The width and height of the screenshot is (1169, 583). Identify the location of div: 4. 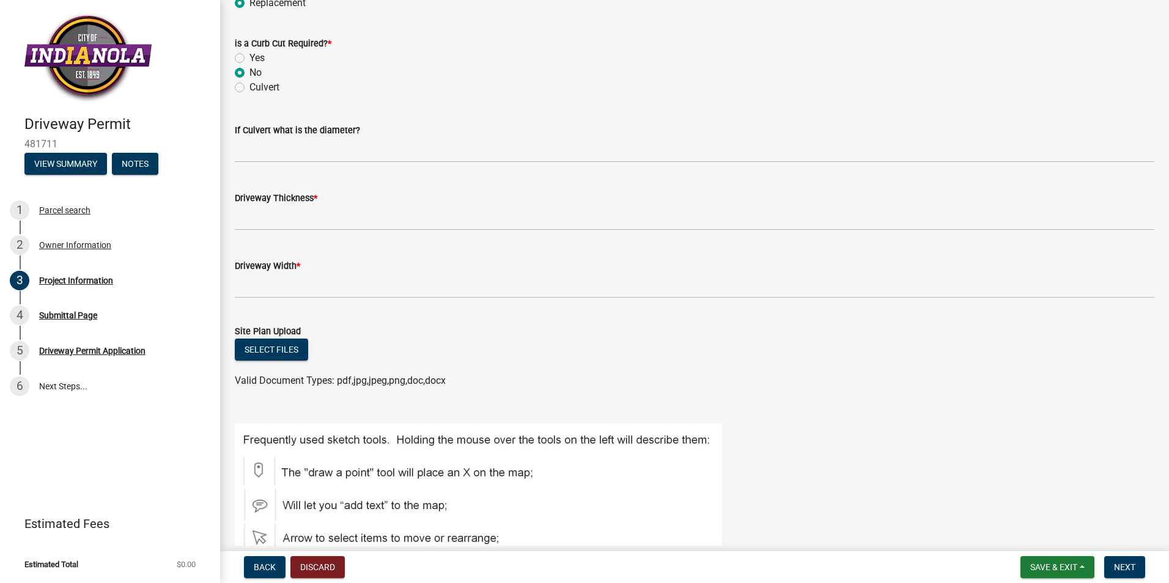
(20, 315).